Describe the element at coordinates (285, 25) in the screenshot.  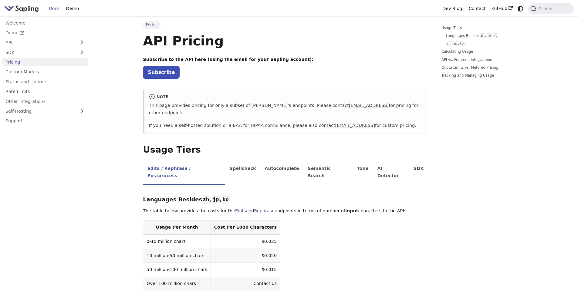
I see `nav: Breadcrumbs` at that location.